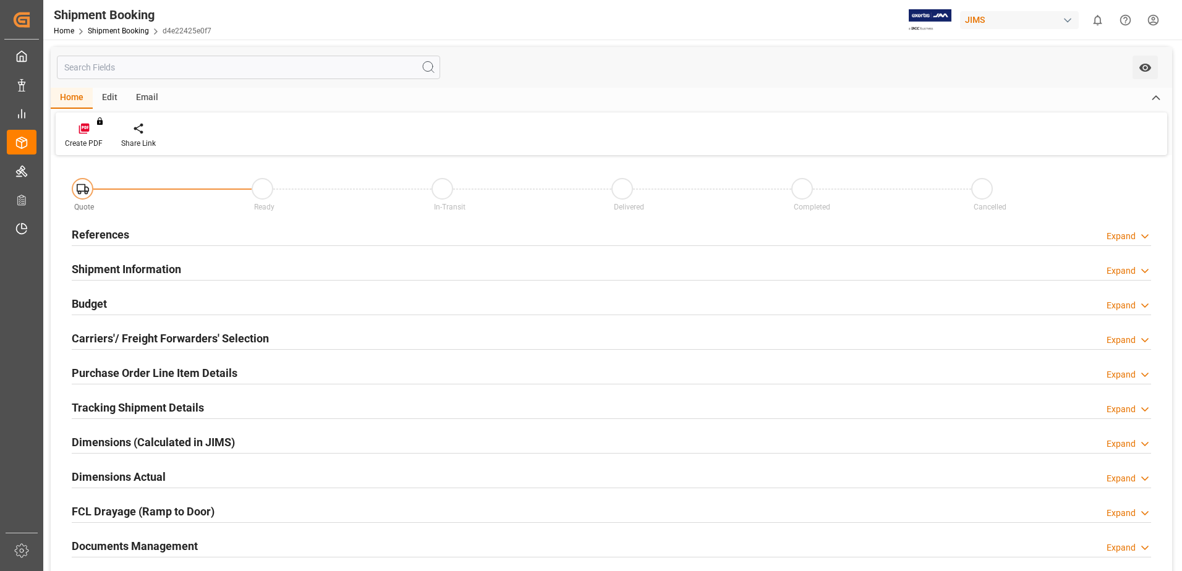  What do you see at coordinates (64, 31) in the screenshot?
I see `a: Home` at bounding box center [64, 31].